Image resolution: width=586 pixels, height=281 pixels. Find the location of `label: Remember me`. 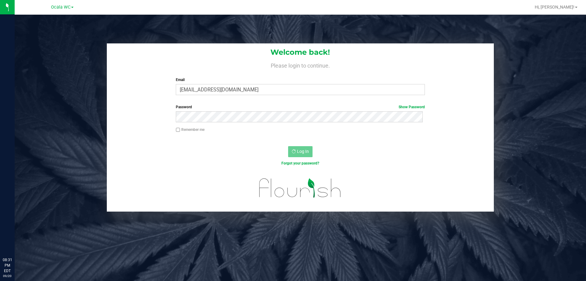

label: Remember me is located at coordinates (190, 129).